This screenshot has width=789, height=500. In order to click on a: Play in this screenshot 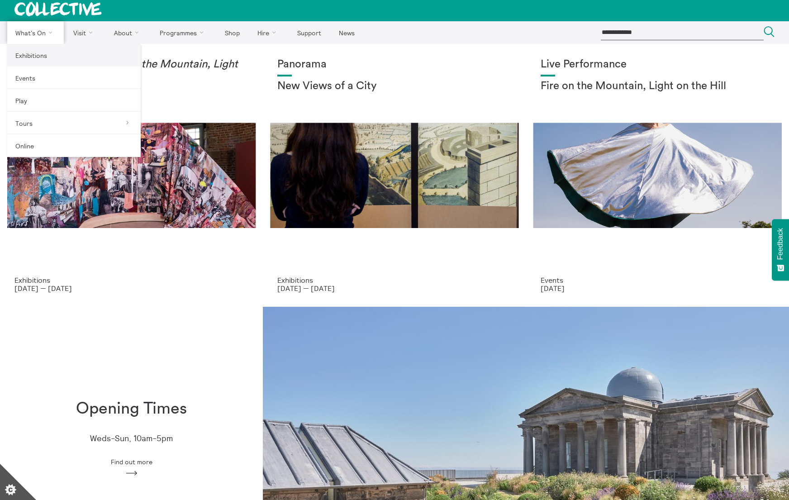, I will do `click(74, 100)`.